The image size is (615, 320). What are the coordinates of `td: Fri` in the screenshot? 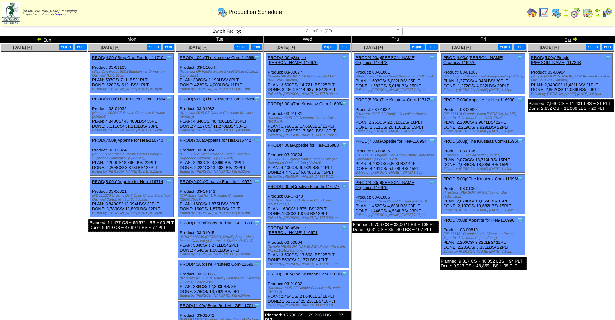 It's located at (483, 40).